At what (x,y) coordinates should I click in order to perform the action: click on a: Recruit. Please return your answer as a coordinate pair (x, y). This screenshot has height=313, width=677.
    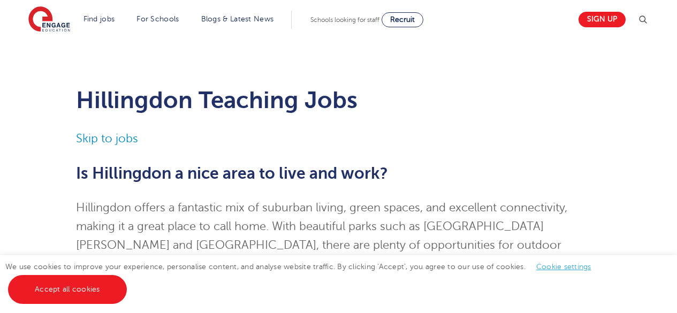
    Looking at the image, I should click on (402, 20).